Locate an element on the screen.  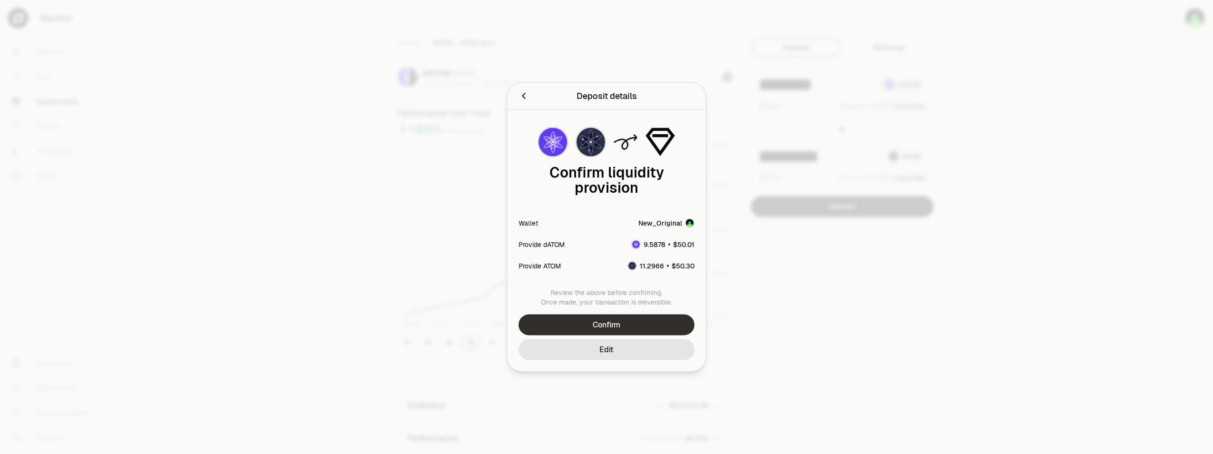
div: Wallet is located at coordinates (528, 223).